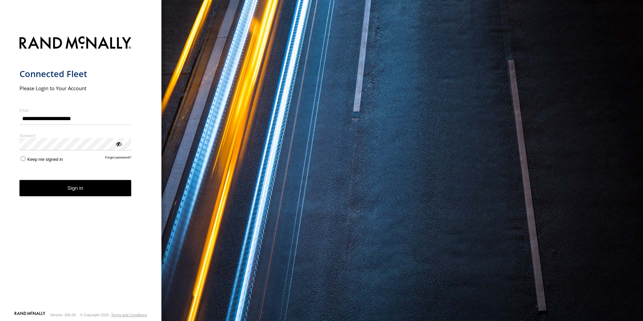 The image size is (643, 321). What do you see at coordinates (81, 171) in the screenshot?
I see `form: main` at bounding box center [81, 171].